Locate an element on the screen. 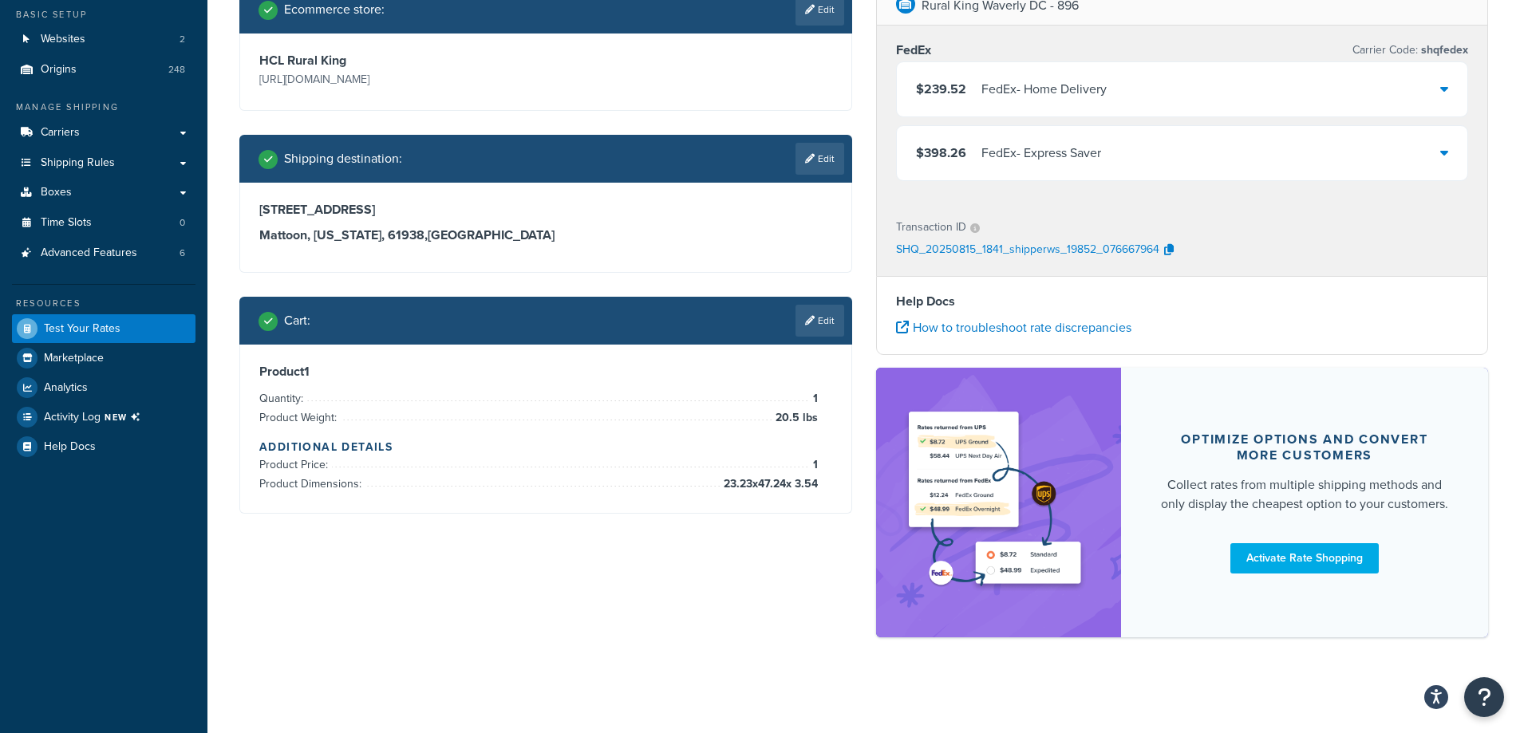 This screenshot has width=1520, height=733. button: Open Resource Center is located at coordinates (1484, 697).